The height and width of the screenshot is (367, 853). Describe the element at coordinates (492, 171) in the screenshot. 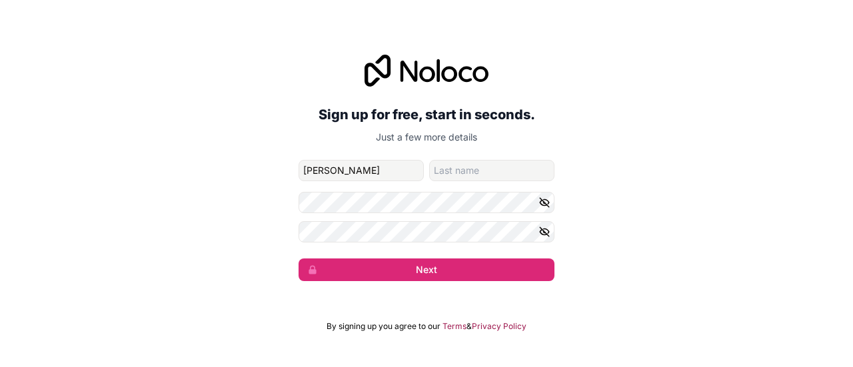

I see `input: family-name` at that location.